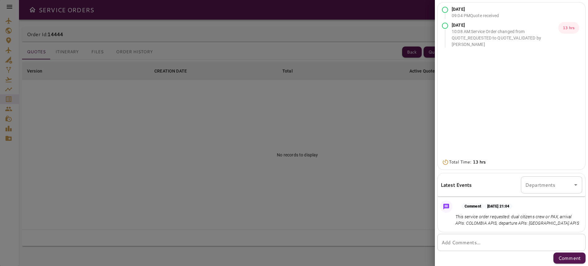 The width and height of the screenshot is (588, 266). I want to click on p: This service order requested: dual citizens crew or PAX, arrival APIs: COLOMBIA APIS, departure A..., so click(518, 220).